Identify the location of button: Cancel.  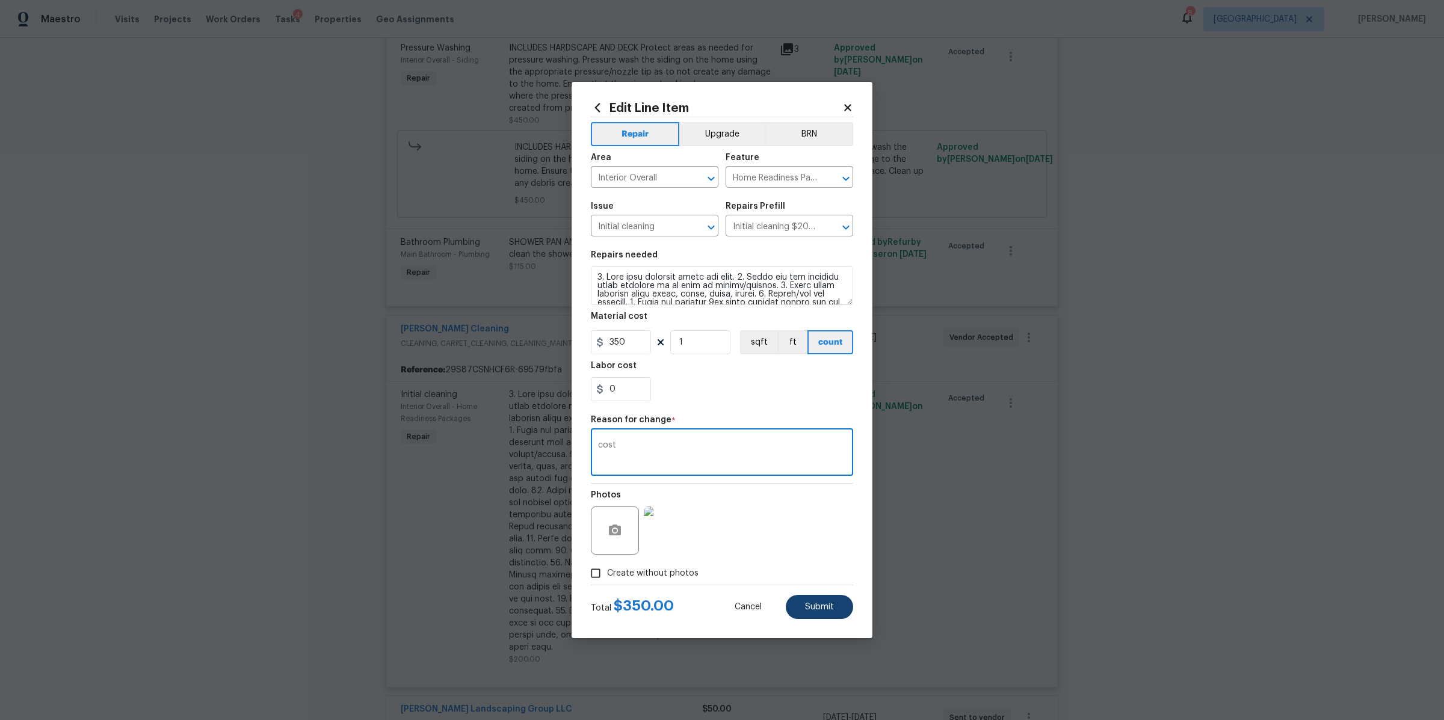
(748, 607).